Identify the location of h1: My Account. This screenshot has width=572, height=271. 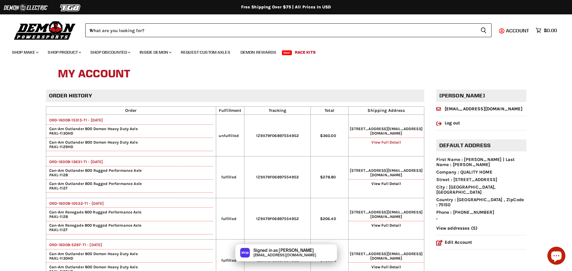
(286, 74).